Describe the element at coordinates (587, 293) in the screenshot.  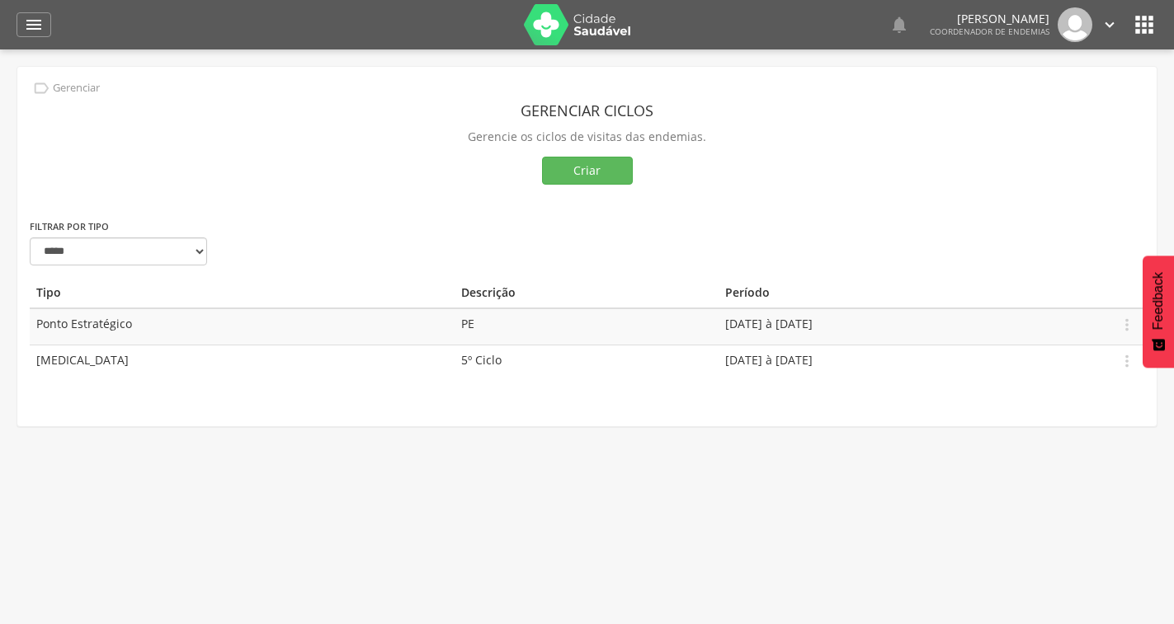
I see `th: Descrição` at that location.